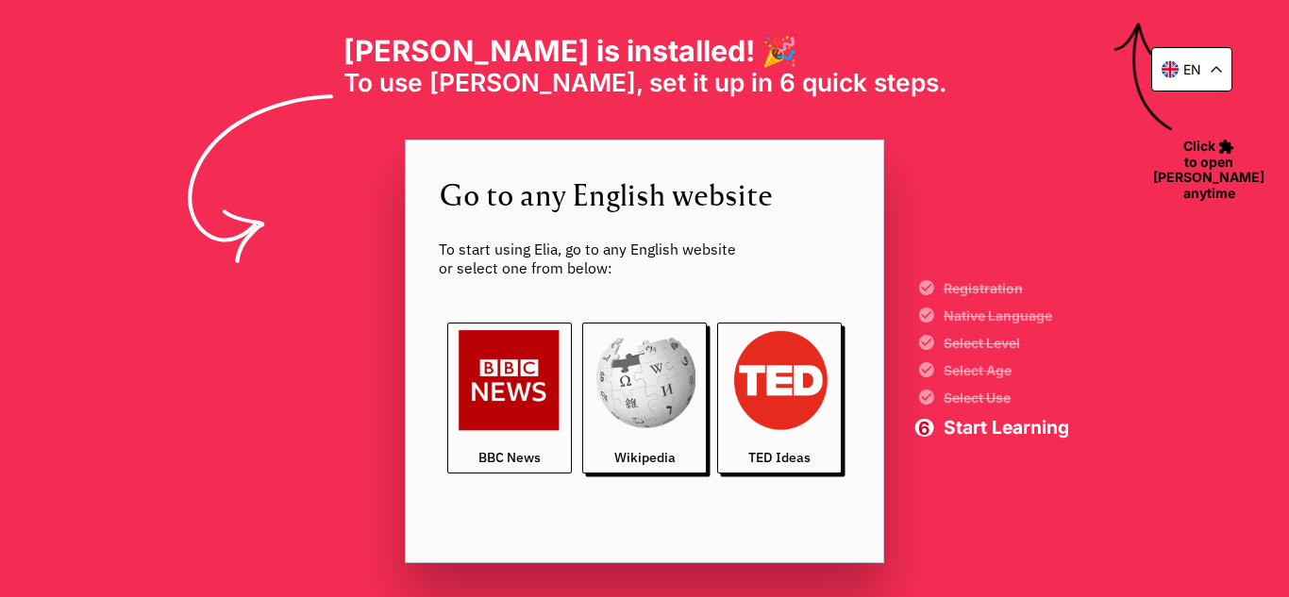  Describe the element at coordinates (645, 398) in the screenshot. I see `a: Wikipedia` at that location.